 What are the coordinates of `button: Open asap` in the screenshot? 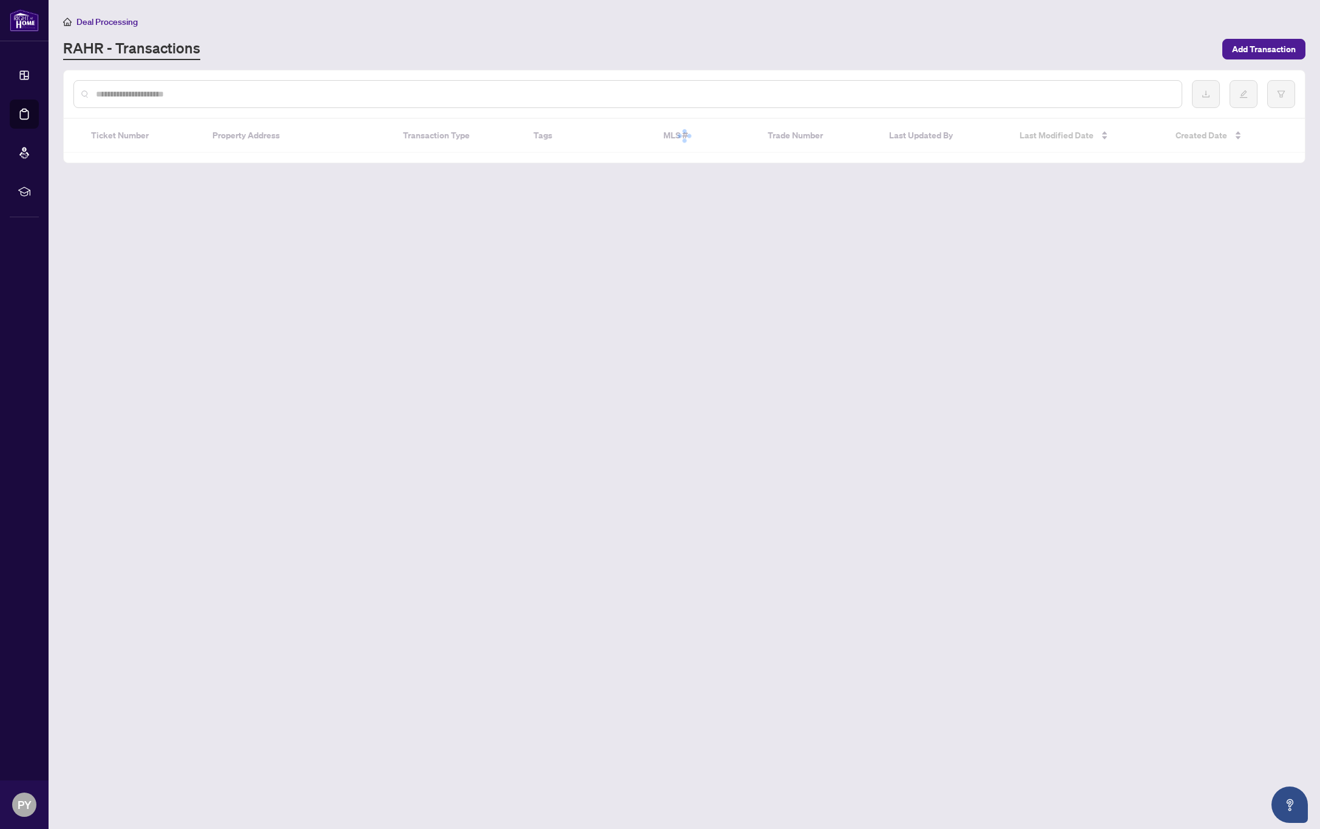 It's located at (1290, 805).